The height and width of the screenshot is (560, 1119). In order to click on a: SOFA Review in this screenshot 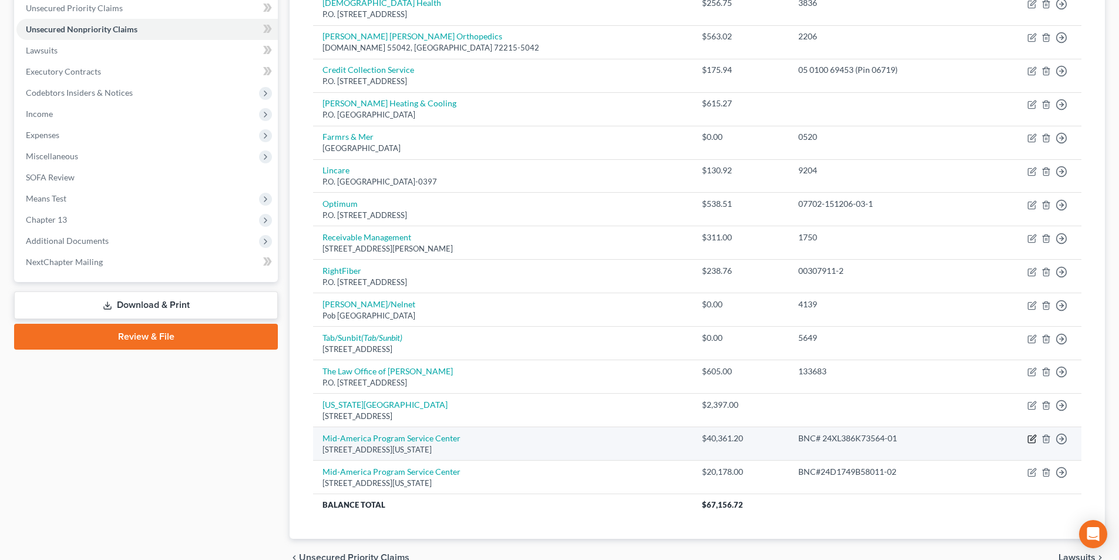, I will do `click(147, 177)`.